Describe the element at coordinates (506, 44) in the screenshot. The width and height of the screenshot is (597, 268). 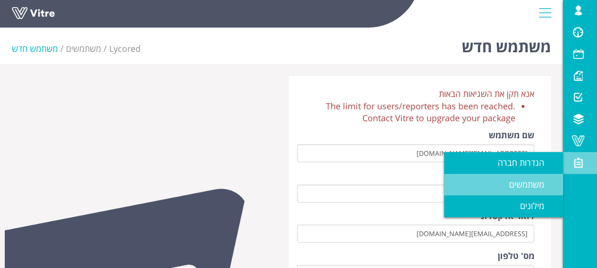
I see `h1: משתמש חדש` at that location.